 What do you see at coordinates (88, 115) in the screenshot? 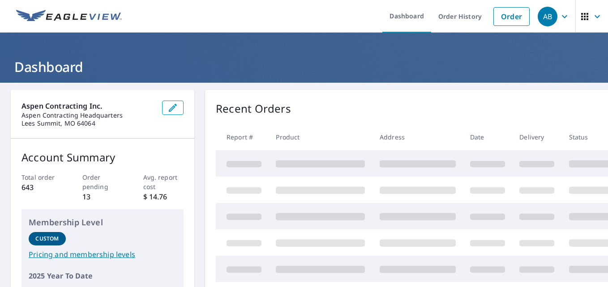
I see `p: Aspen Contracting Headquarters` at bounding box center [88, 115].